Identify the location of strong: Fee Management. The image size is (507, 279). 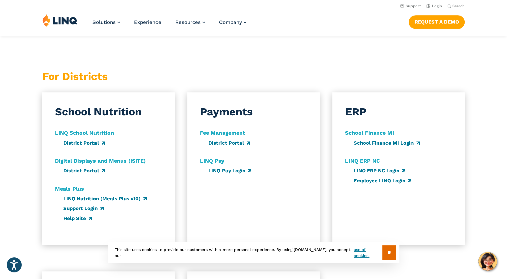
(222, 133).